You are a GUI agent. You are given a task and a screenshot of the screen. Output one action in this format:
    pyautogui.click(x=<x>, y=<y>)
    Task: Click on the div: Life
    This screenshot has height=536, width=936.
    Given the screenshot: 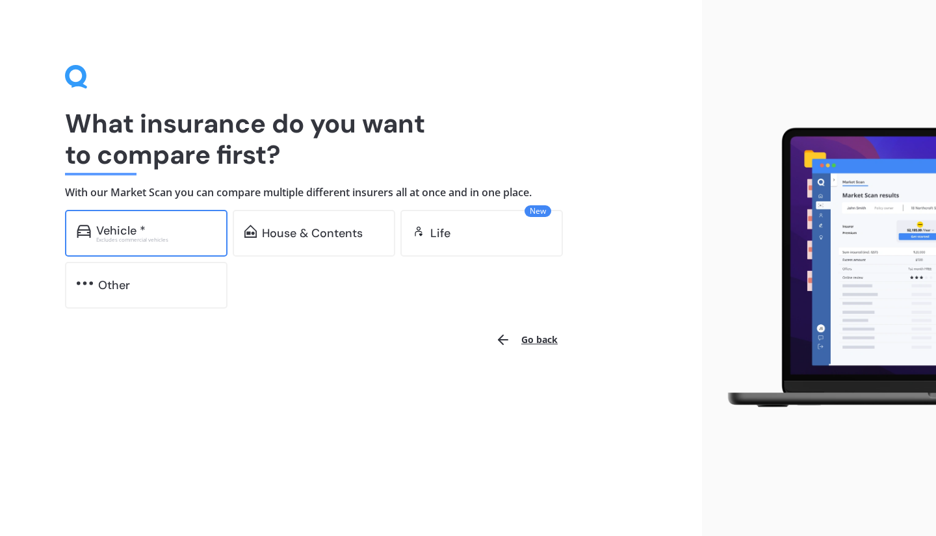 What is the action you would take?
    pyautogui.click(x=440, y=233)
    